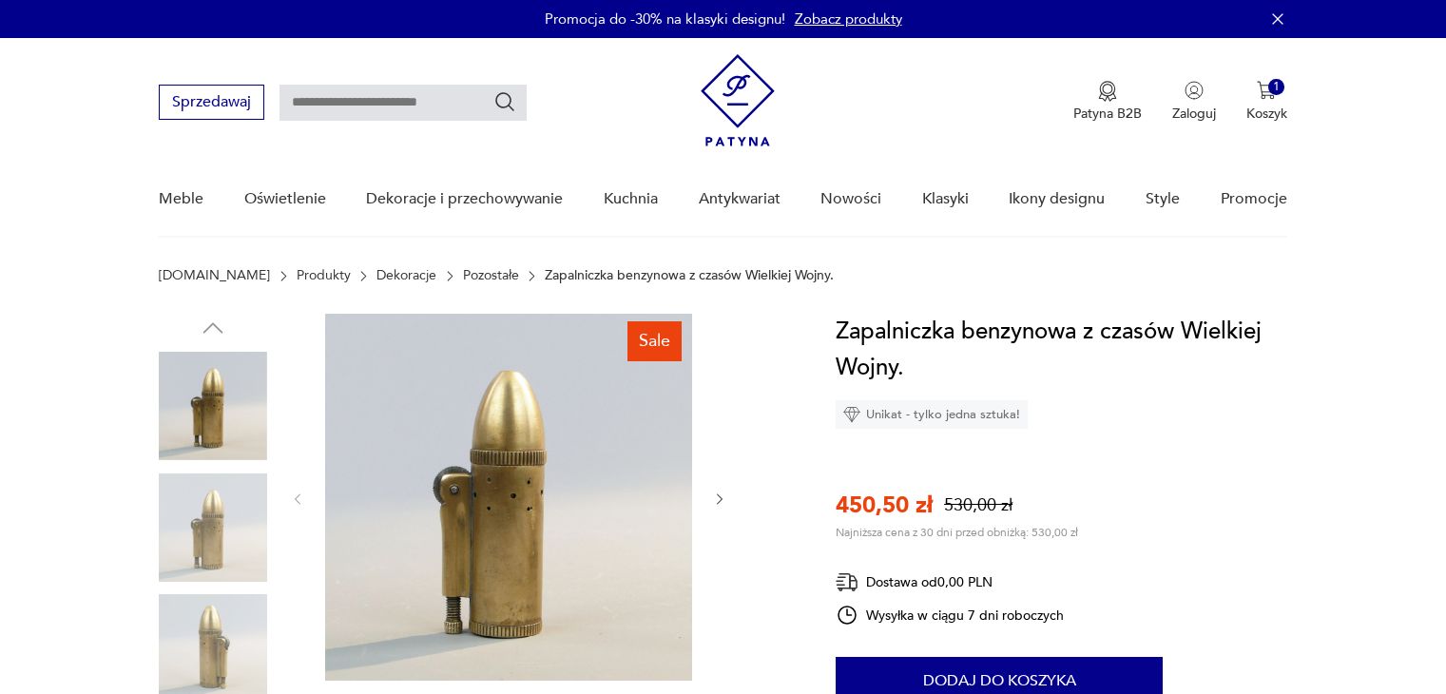 Image resolution: width=1446 pixels, height=694 pixels. Describe the element at coordinates (852, 414) in the screenshot. I see `img: Ikona diamentu` at that location.